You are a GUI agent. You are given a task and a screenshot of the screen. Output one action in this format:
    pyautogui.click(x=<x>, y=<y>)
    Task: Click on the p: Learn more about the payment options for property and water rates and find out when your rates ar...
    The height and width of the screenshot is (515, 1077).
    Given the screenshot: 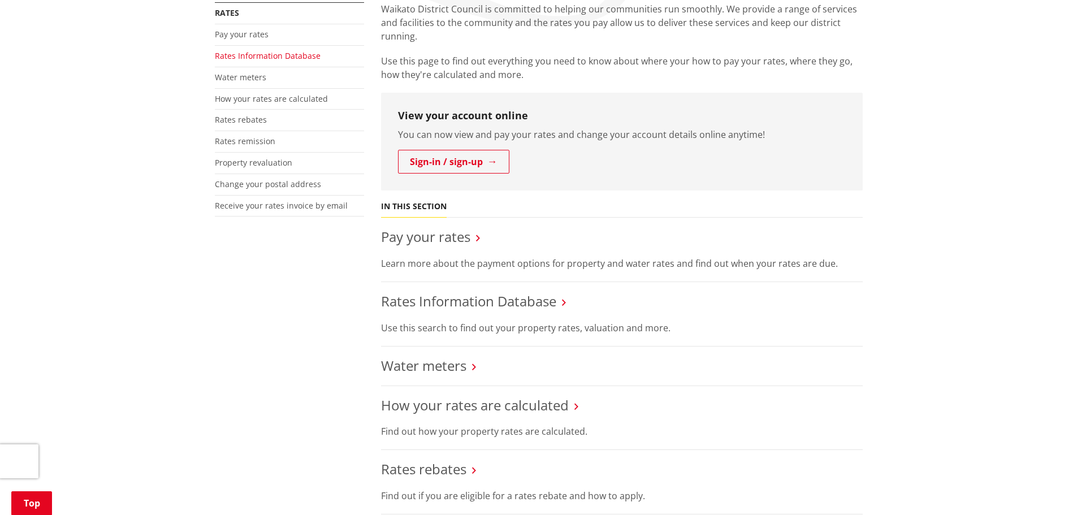 What is the action you would take?
    pyautogui.click(x=622, y=264)
    